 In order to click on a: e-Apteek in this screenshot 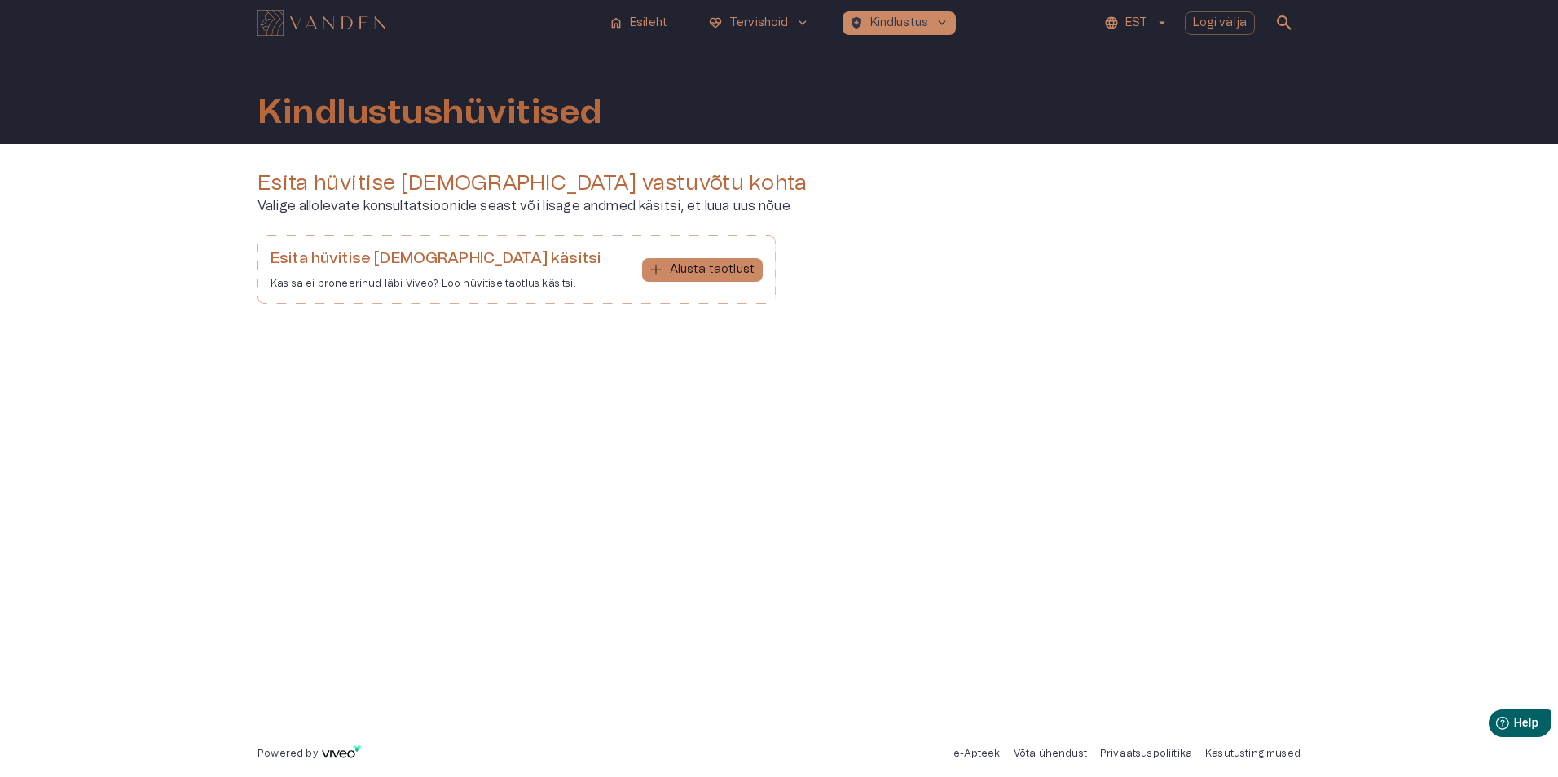, I will do `click(976, 754)`.